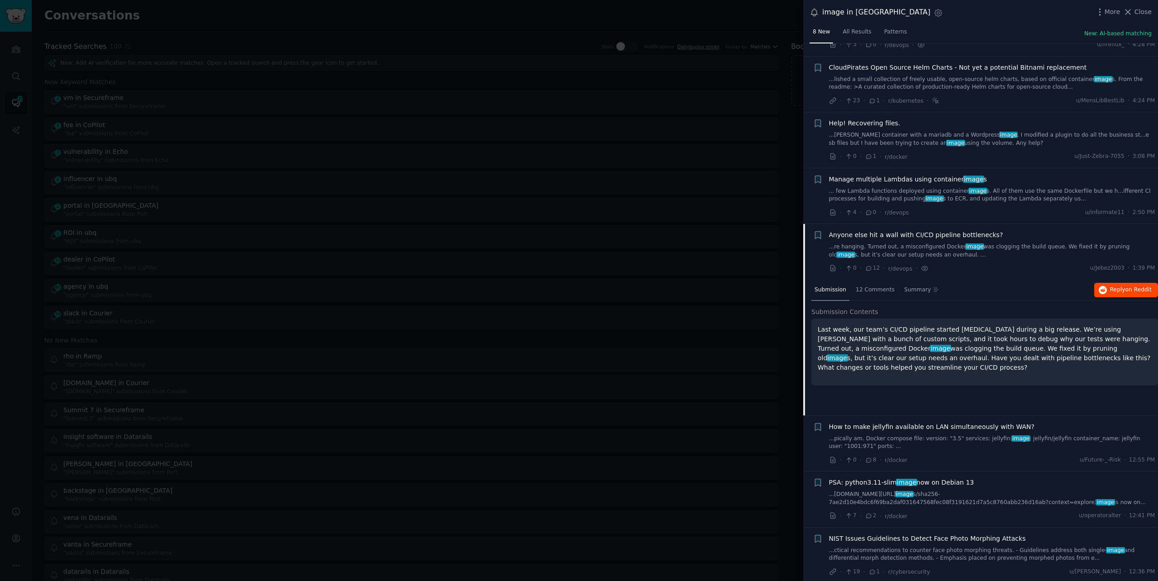 Image resolution: width=1158 pixels, height=581 pixels. Describe the element at coordinates (852, 572) in the screenshot. I see `span: 19` at that location.